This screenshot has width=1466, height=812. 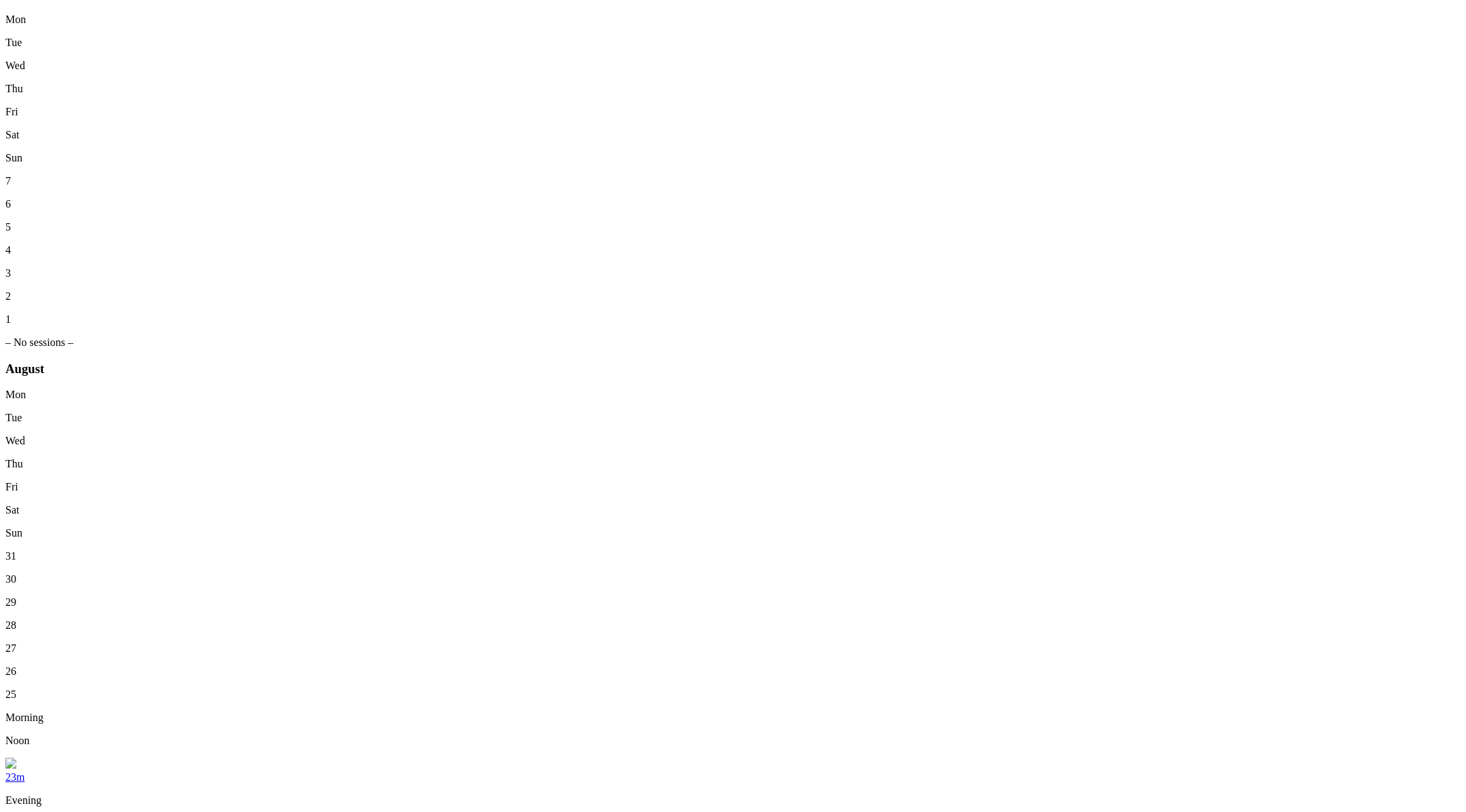 What do you see at coordinates (733, 369) in the screenshot?
I see `h3: August` at bounding box center [733, 369].